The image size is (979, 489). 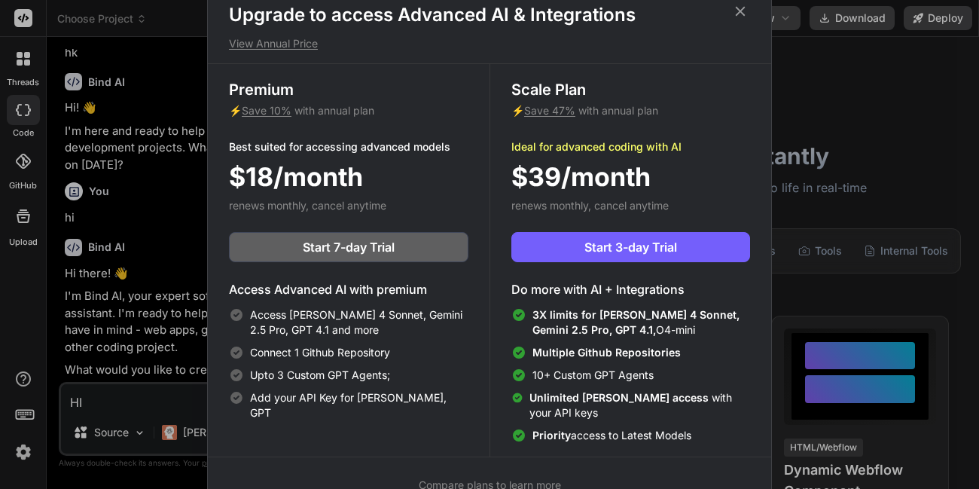 What do you see at coordinates (630, 147) in the screenshot?
I see `p: Ideal for advanced coding with AI` at bounding box center [630, 147].